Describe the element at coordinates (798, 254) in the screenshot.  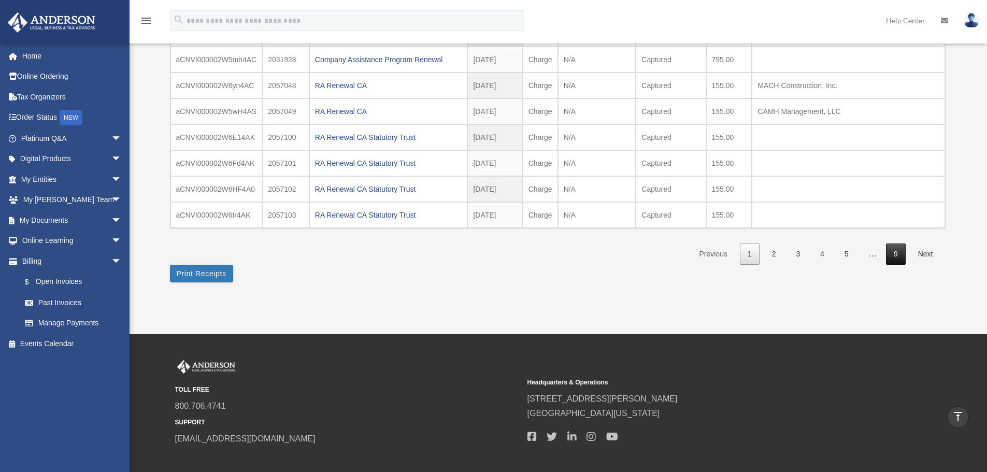
I see `a: 3` at that location.